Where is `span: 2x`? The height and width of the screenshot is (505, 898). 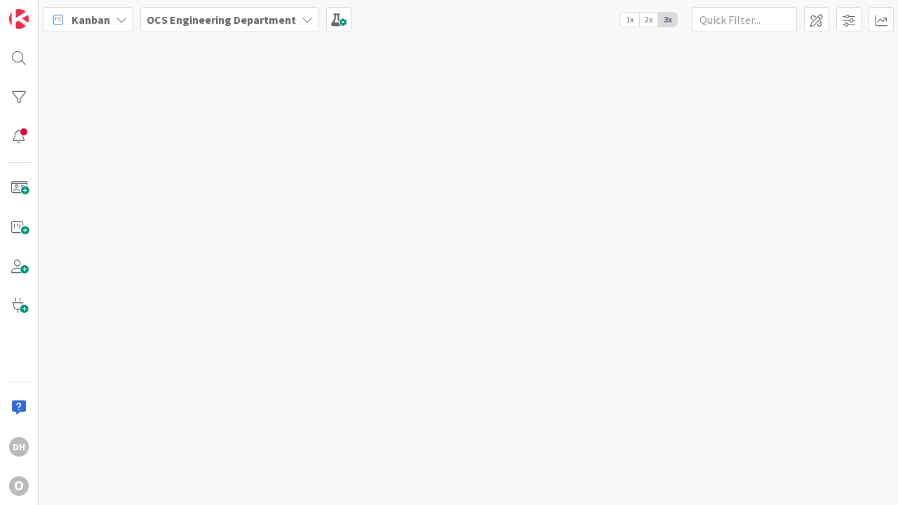 span: 2x is located at coordinates (648, 20).